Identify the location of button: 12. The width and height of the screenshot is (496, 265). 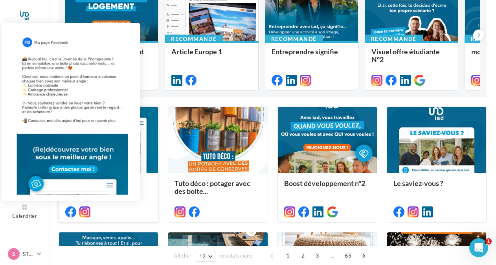
(206, 256).